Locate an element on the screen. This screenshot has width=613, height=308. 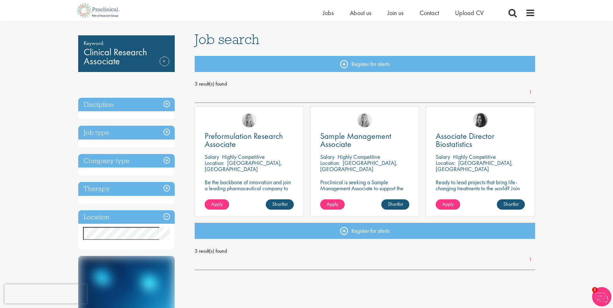
span: Keyword: is located at coordinates (127, 43).